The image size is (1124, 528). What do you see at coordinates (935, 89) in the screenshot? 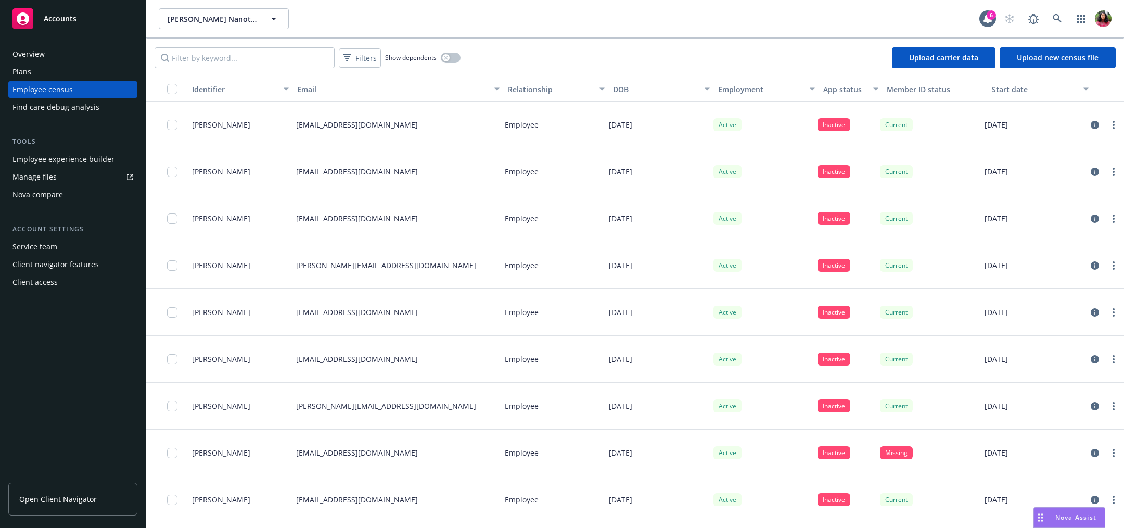
I see `div: Member ID status` at bounding box center [935, 89].